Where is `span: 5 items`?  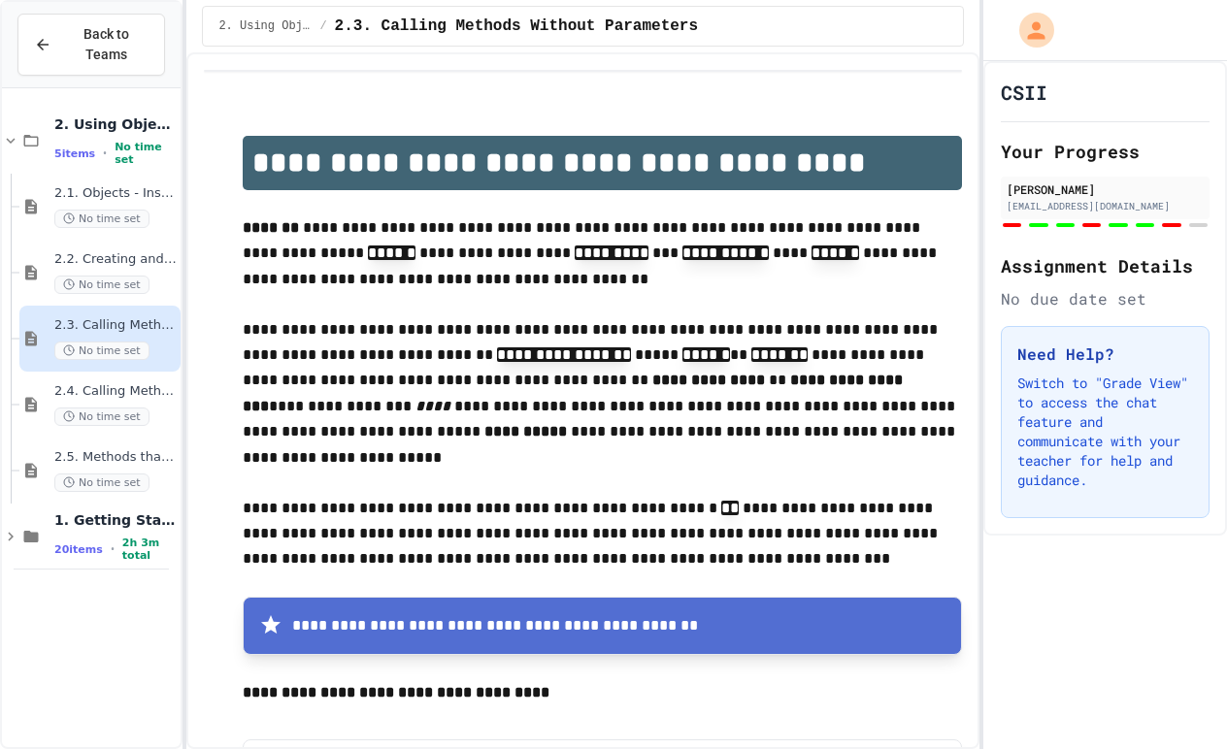 span: 5 items is located at coordinates (75, 153).